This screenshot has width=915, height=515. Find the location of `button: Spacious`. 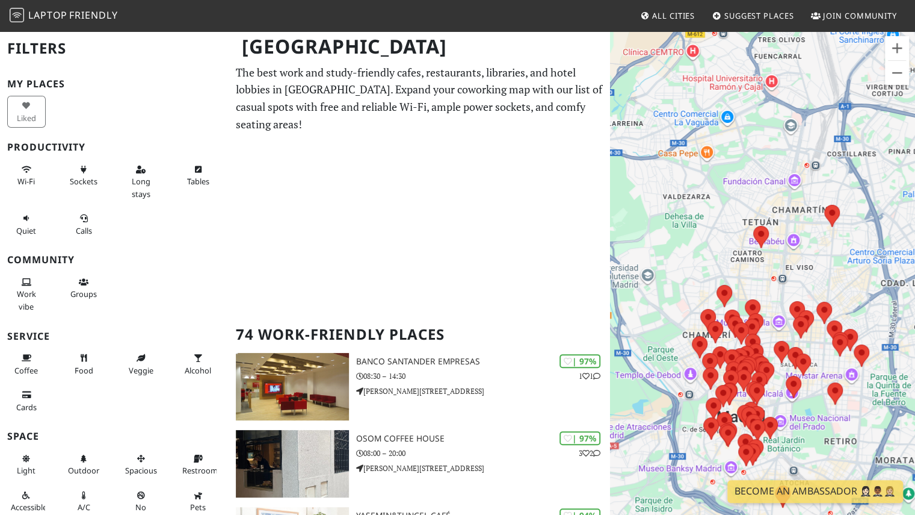

button: Spacious is located at coordinates (141, 464).